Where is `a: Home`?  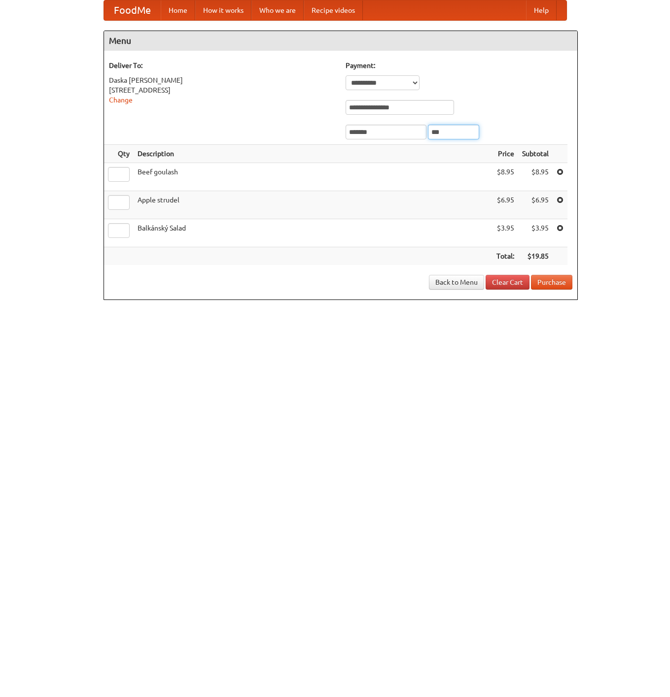
a: Home is located at coordinates (178, 10).